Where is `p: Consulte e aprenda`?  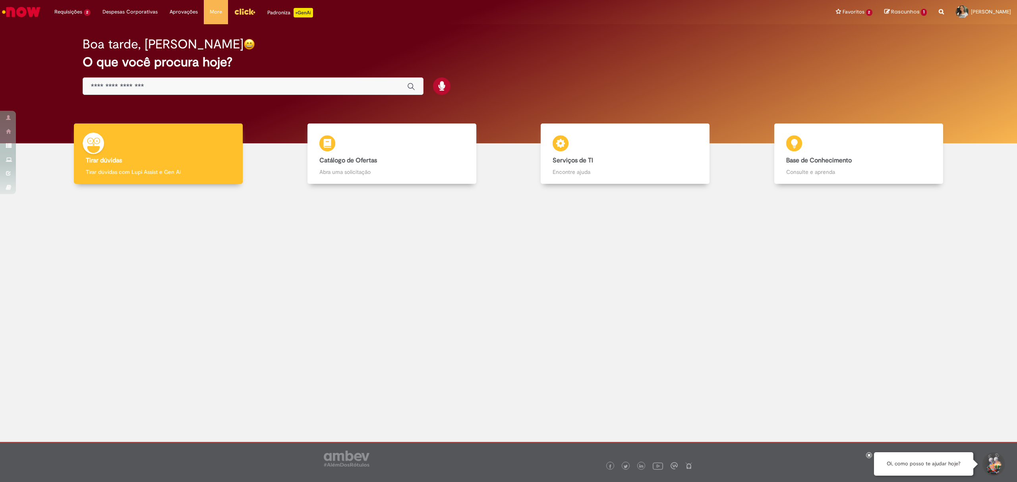
p: Consulte e aprenda is located at coordinates (859, 172).